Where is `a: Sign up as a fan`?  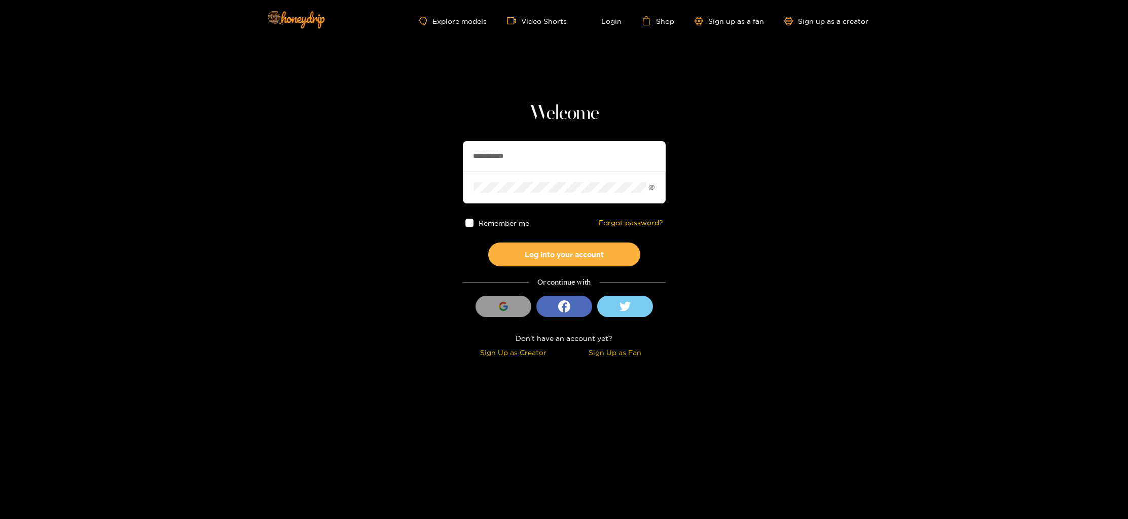
a: Sign up as a fan is located at coordinates (729, 21).